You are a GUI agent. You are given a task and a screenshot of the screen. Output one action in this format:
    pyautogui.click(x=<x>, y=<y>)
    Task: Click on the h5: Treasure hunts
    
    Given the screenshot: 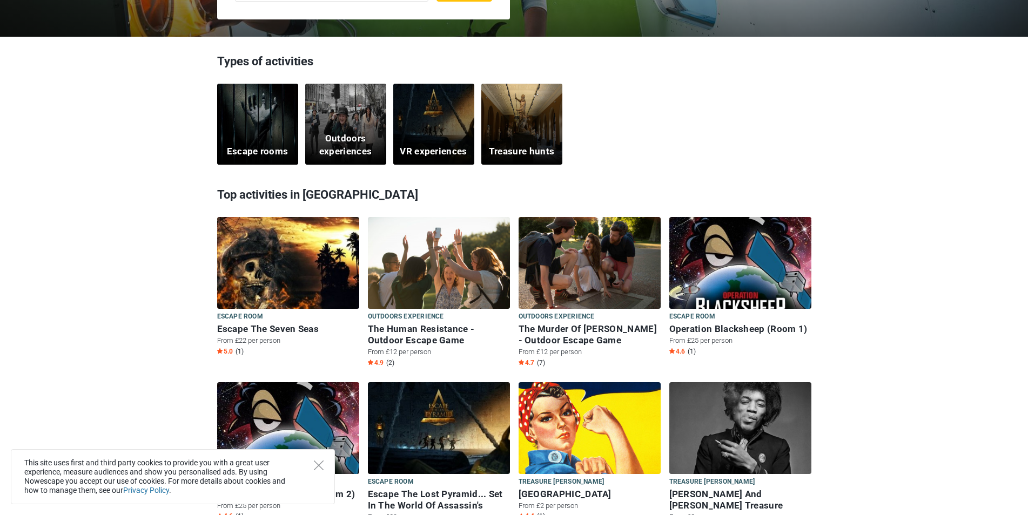 What is the action you would take?
    pyautogui.click(x=521, y=152)
    